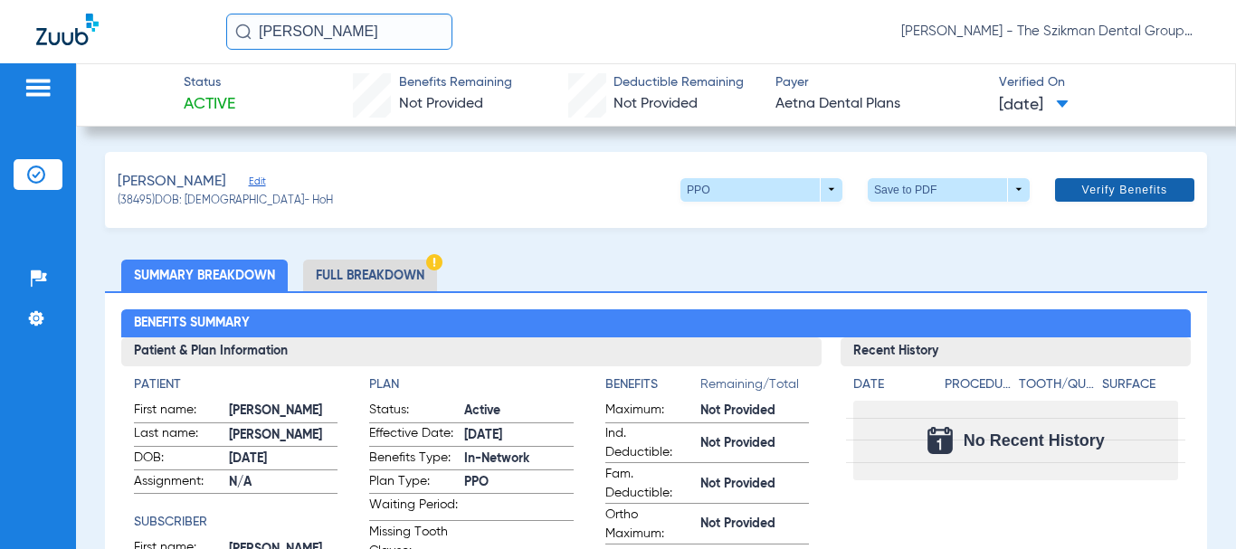 The width and height of the screenshot is (1236, 549). What do you see at coordinates (236, 384) in the screenshot?
I see `app-breakdown-title: Patient` at bounding box center [236, 384].